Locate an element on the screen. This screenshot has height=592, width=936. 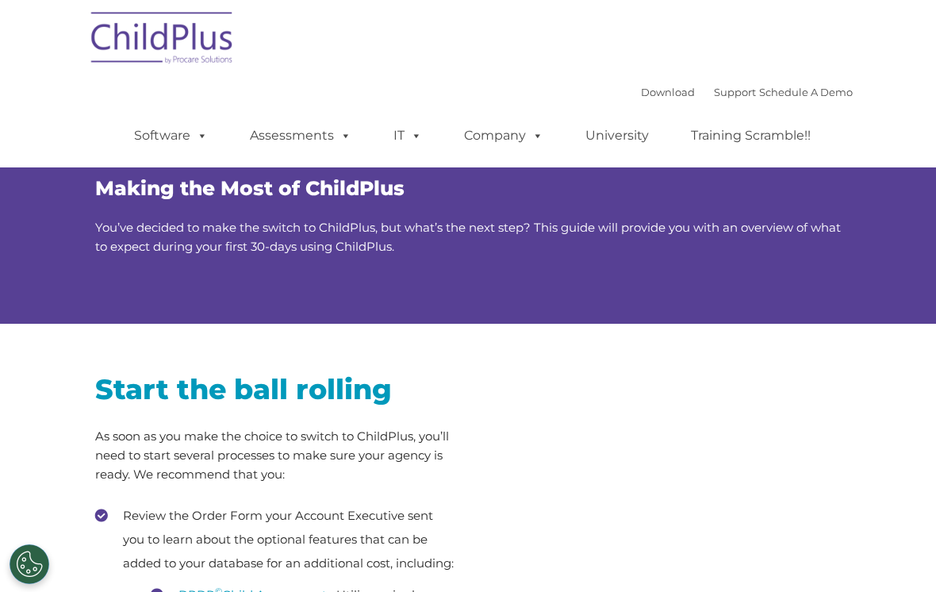
p: As soon as you make the choice to switch to ChildPlus, you’ll need to start several processes to ... is located at coordinates (275, 455).